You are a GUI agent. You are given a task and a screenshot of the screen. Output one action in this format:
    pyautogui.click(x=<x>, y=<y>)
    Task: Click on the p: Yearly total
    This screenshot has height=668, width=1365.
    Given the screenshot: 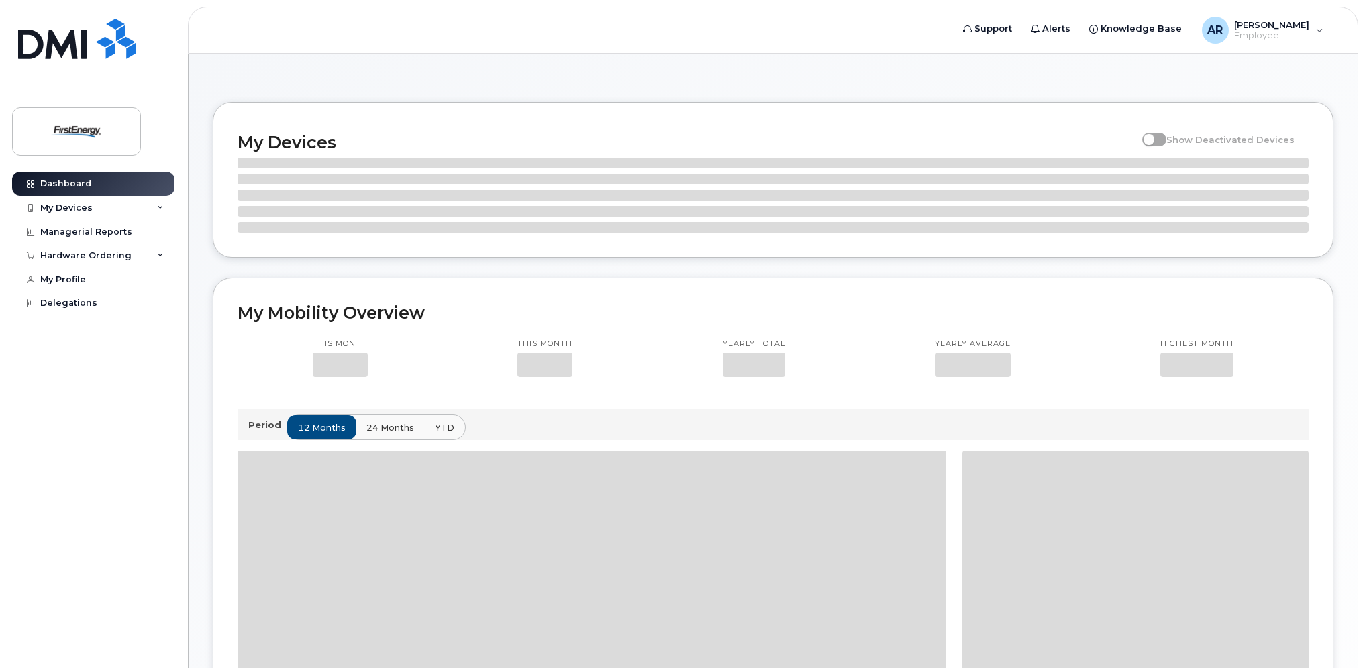 What is the action you would take?
    pyautogui.click(x=754, y=344)
    